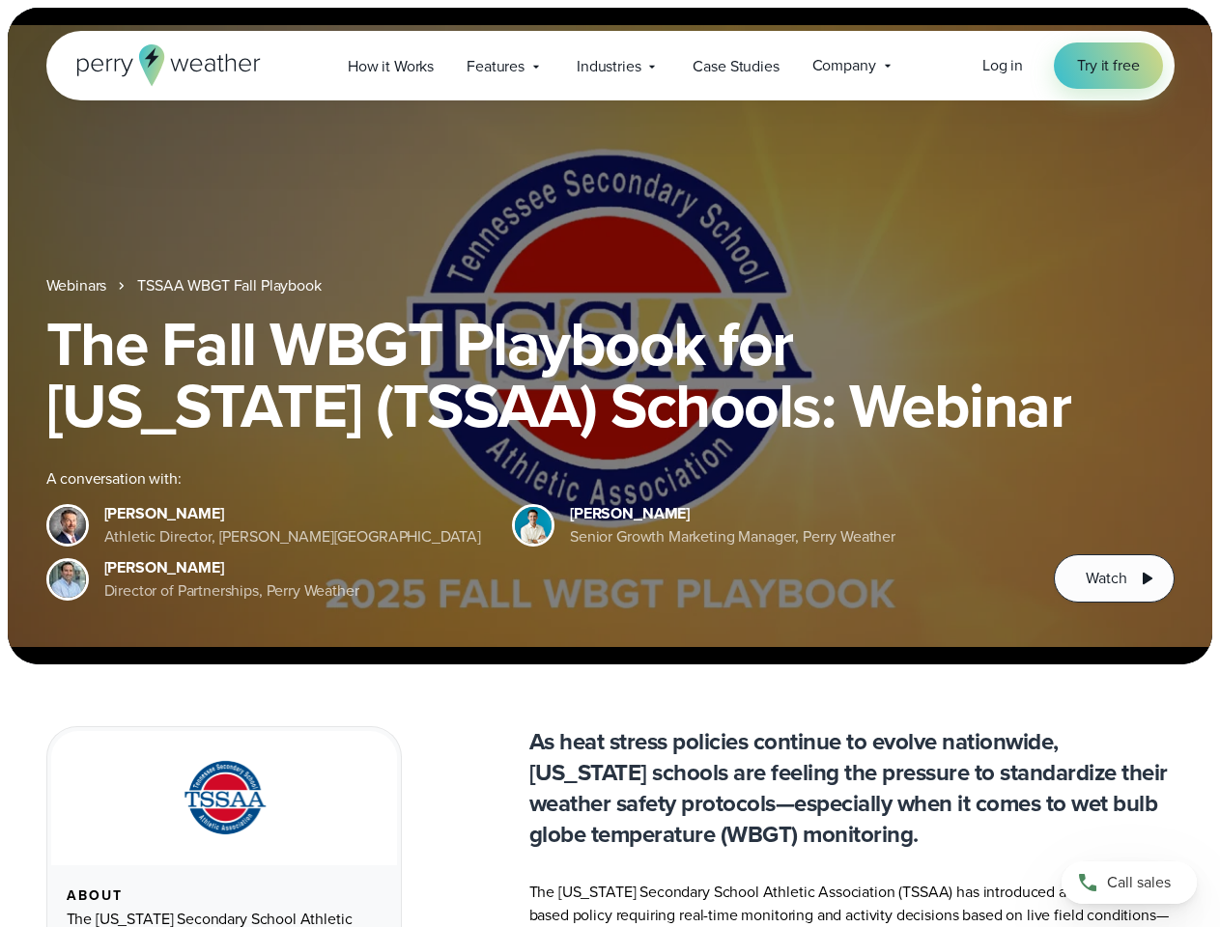 This screenshot has height=927, width=1220. I want to click on div: Director of Partnerships, Perry Weather, so click(232, 591).